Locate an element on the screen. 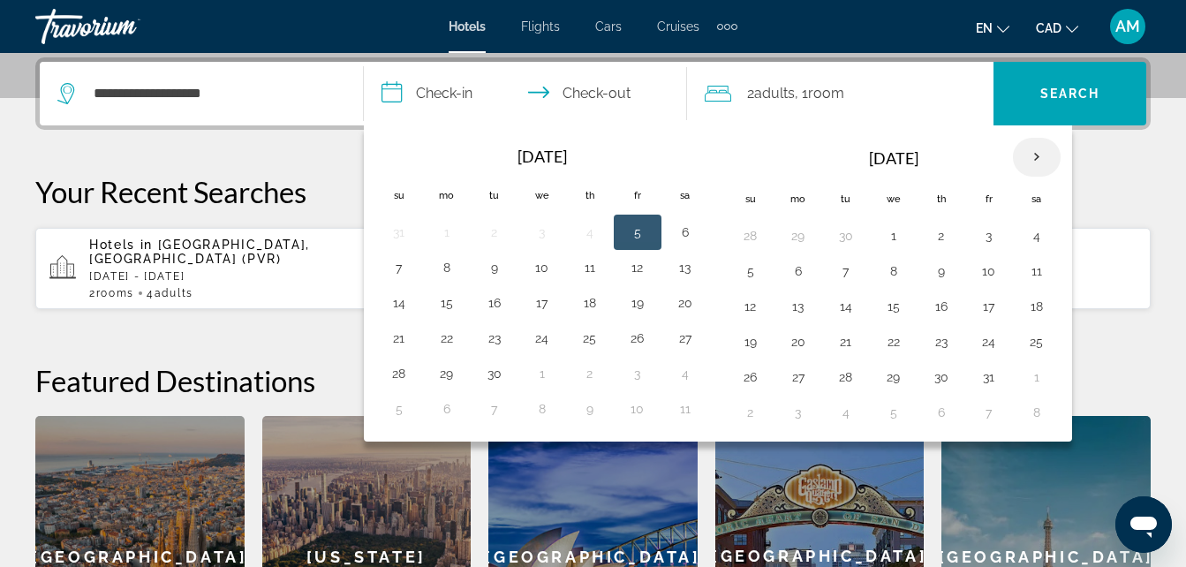 The height and width of the screenshot is (567, 1186). button: Search is located at coordinates (1069, 94).